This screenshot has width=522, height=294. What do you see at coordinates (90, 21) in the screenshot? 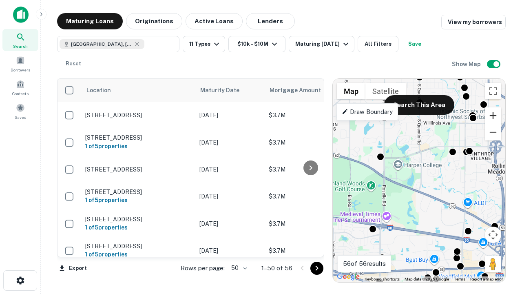
I see `button: Maturing Loans` at bounding box center [90, 21].